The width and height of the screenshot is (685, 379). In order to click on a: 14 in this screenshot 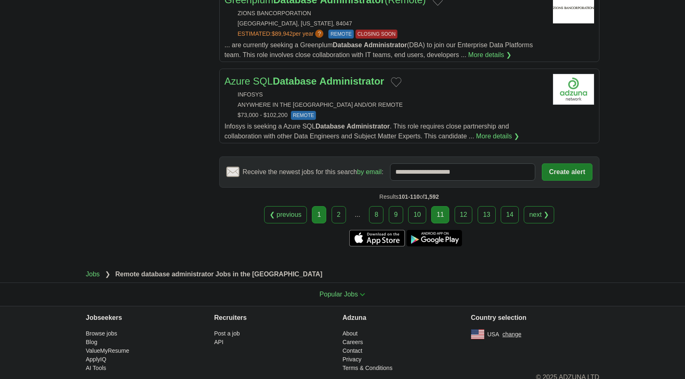, I will do `click(509, 215)`.